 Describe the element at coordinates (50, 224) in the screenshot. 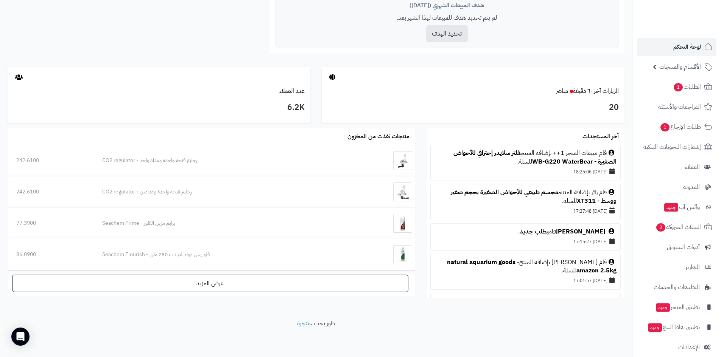

I see `div: 77.3900` at that location.